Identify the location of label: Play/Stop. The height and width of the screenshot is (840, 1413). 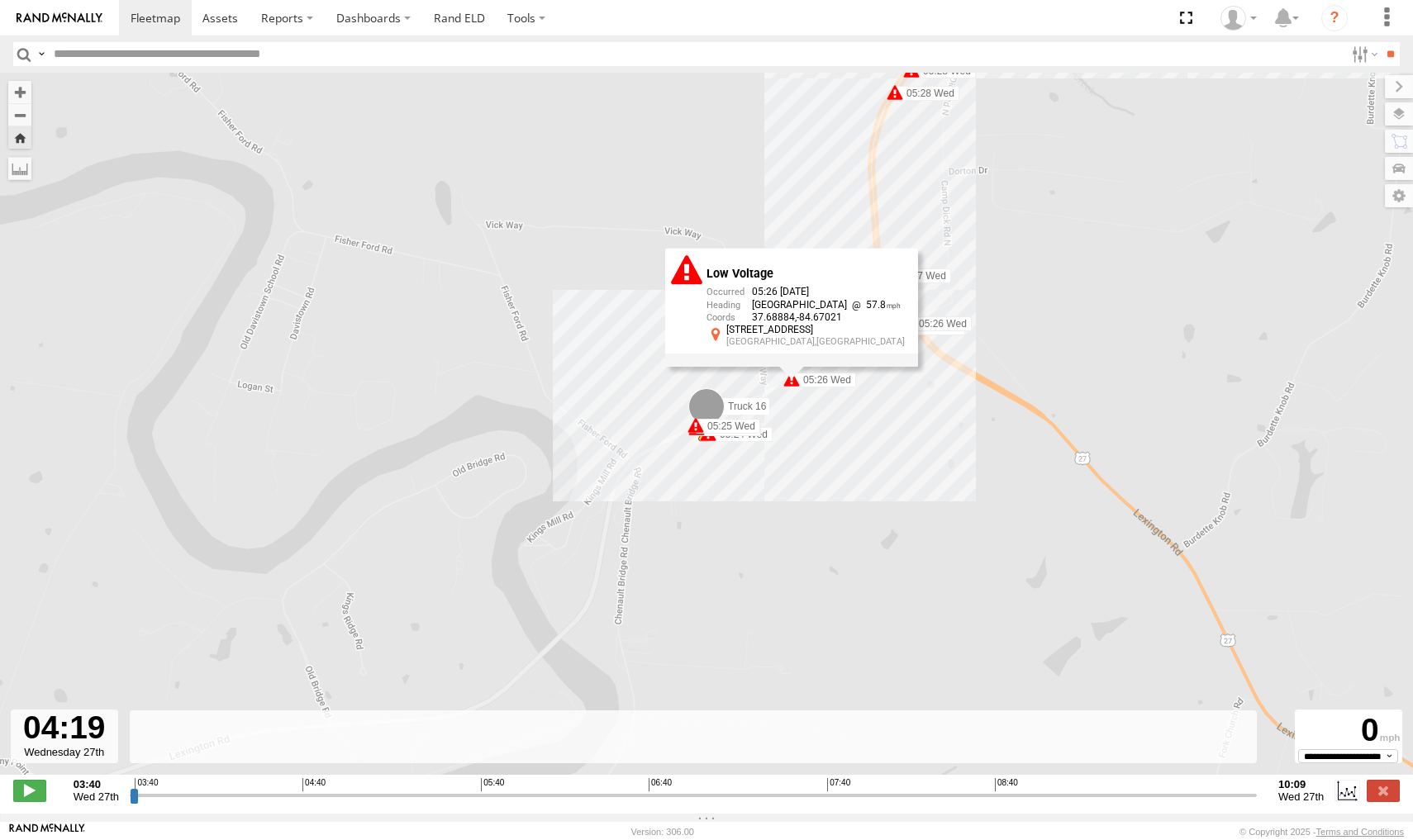
(30, 791).